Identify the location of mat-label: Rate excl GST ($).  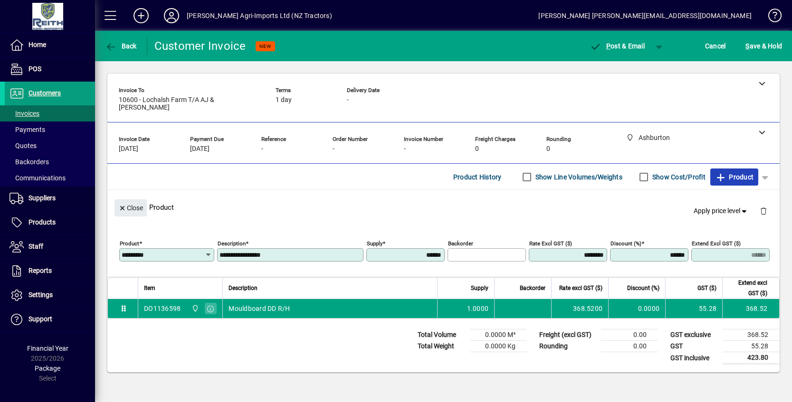
(551, 244).